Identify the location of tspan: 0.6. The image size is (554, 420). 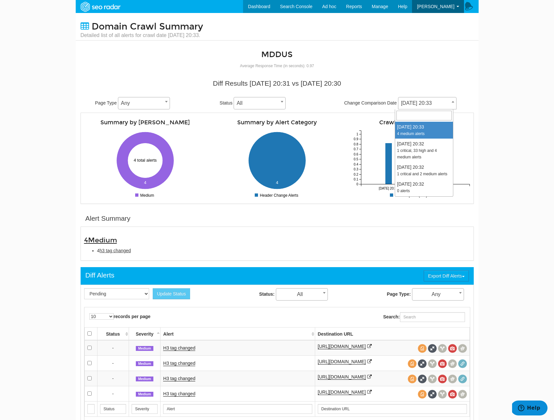
(356, 154).